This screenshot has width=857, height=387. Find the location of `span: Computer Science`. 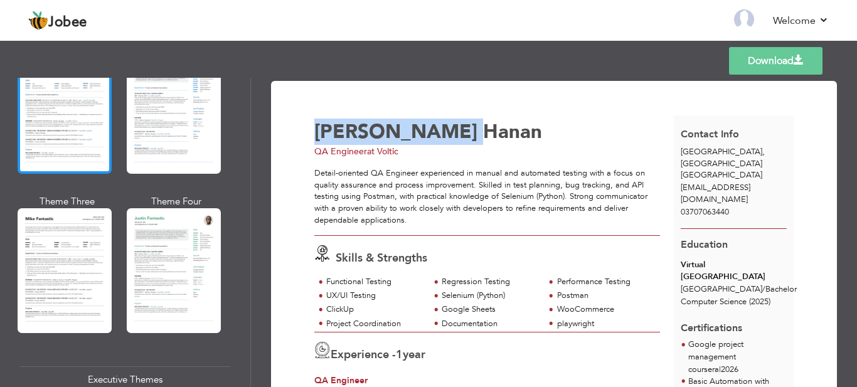

span: Computer Science is located at coordinates (713, 302).